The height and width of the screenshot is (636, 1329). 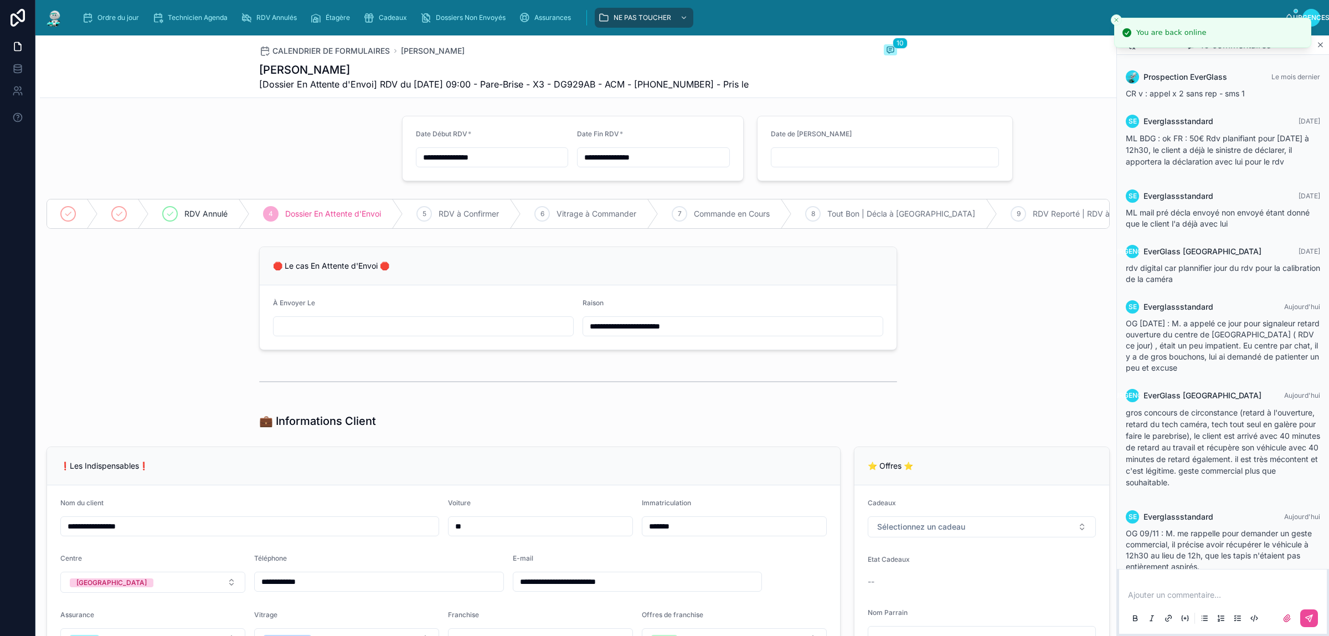 What do you see at coordinates (118, 17) in the screenshot?
I see `font: Ordre du jour` at bounding box center [118, 17].